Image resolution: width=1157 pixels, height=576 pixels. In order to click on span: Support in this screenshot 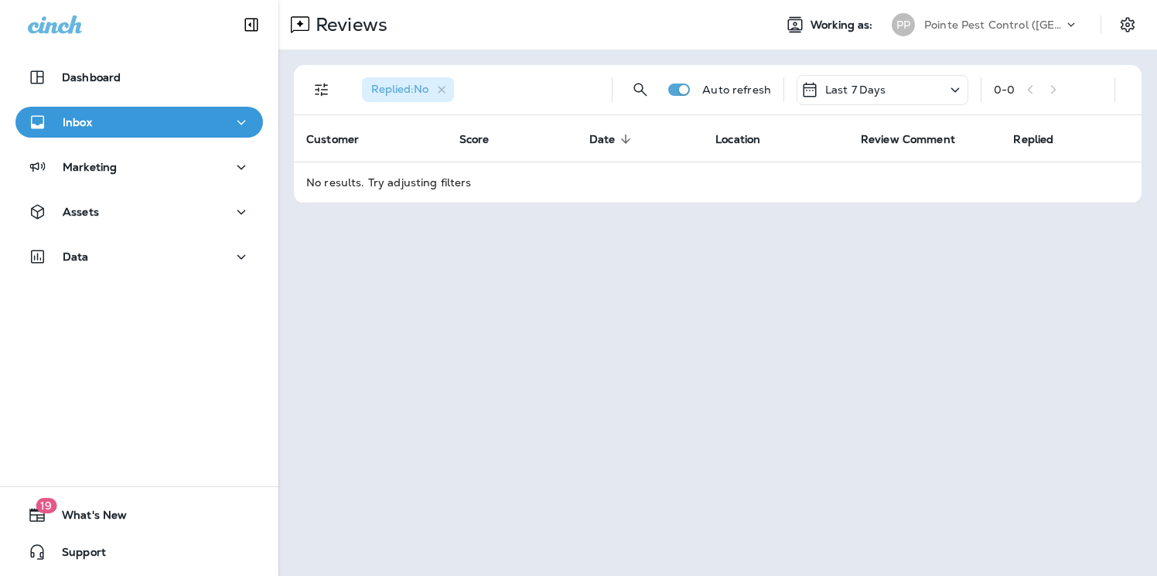, I will do `click(76, 555)`.